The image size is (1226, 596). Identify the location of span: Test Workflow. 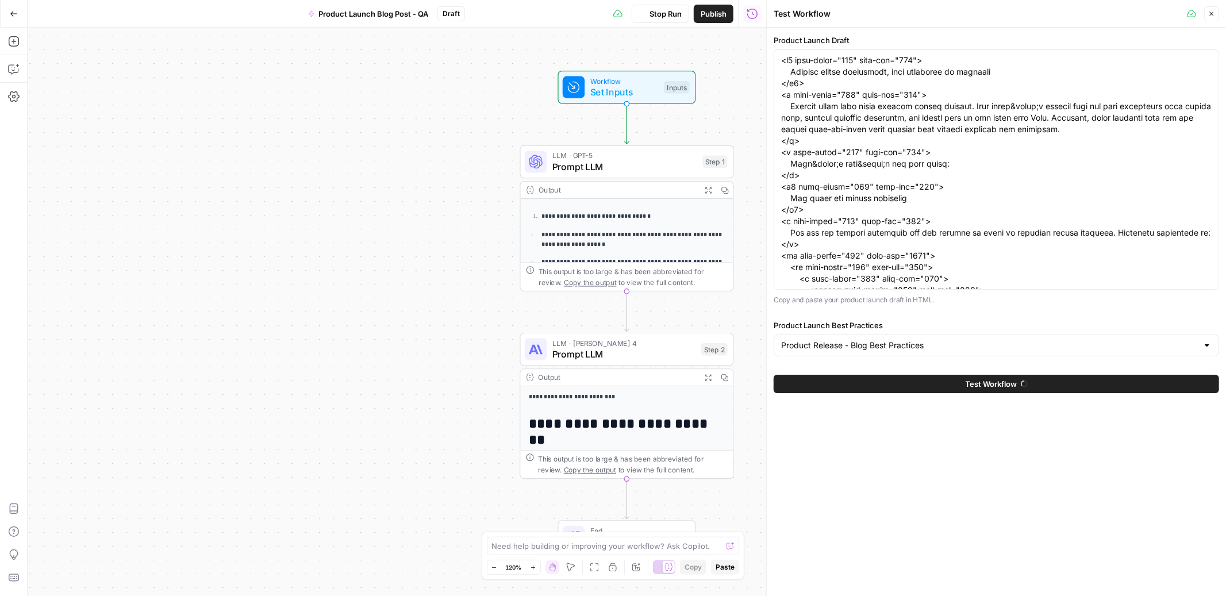
(992, 384).